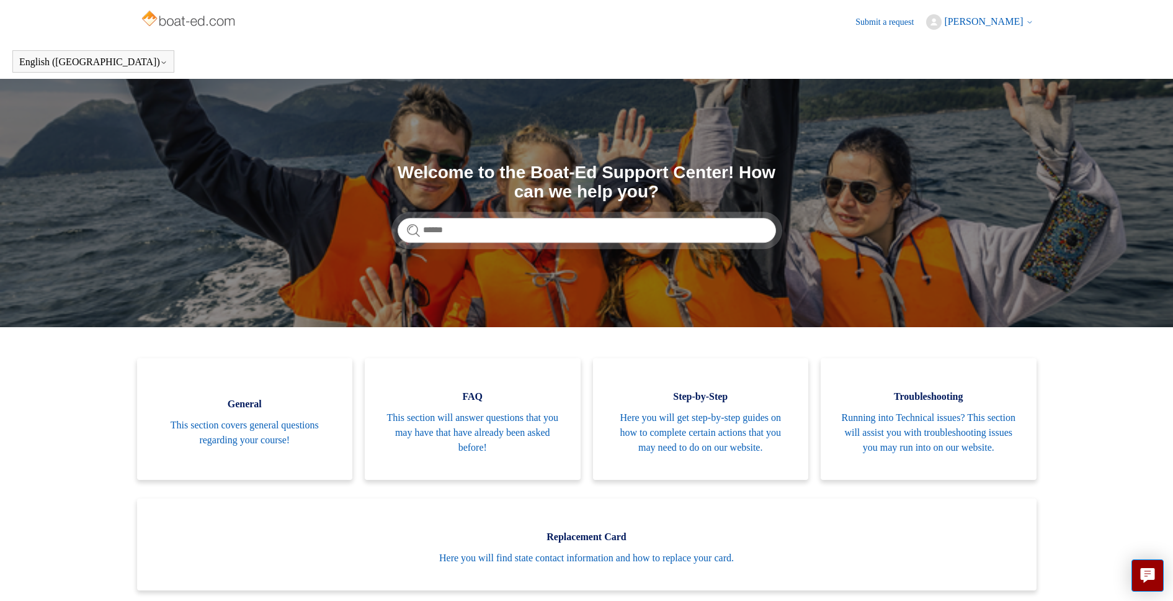 Image resolution: width=1173 pixels, height=601 pixels. Describe the element at coordinates (473, 396) in the screenshot. I see `span: FAQ` at that location.